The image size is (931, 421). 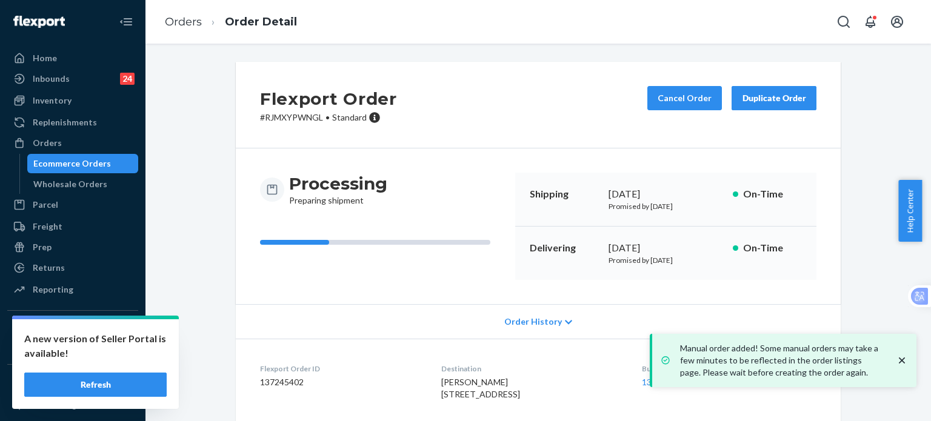 I want to click on span: Help Center, so click(x=909, y=211).